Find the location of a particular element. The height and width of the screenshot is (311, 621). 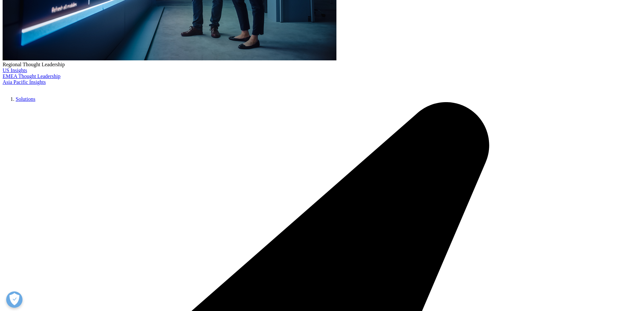

a: Asia Pacific Insights is located at coordinates (24, 82).